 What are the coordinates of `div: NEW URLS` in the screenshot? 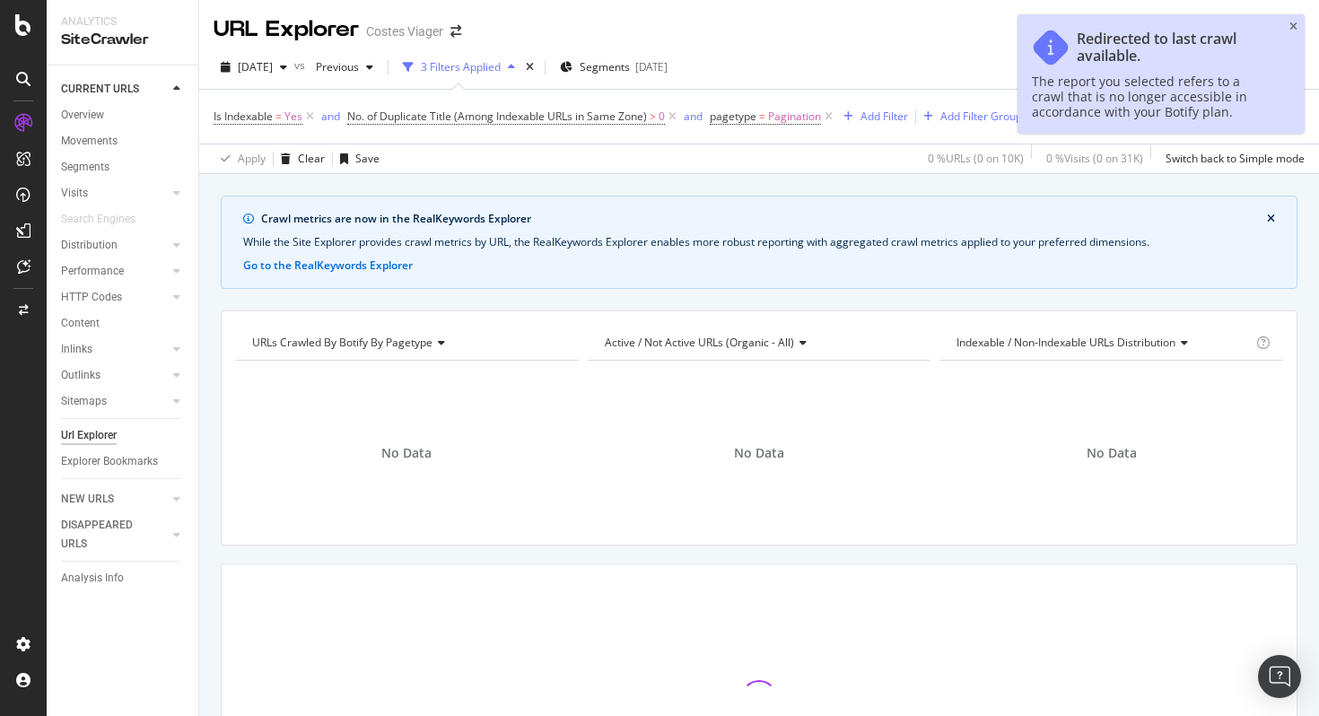 It's located at (87, 499).